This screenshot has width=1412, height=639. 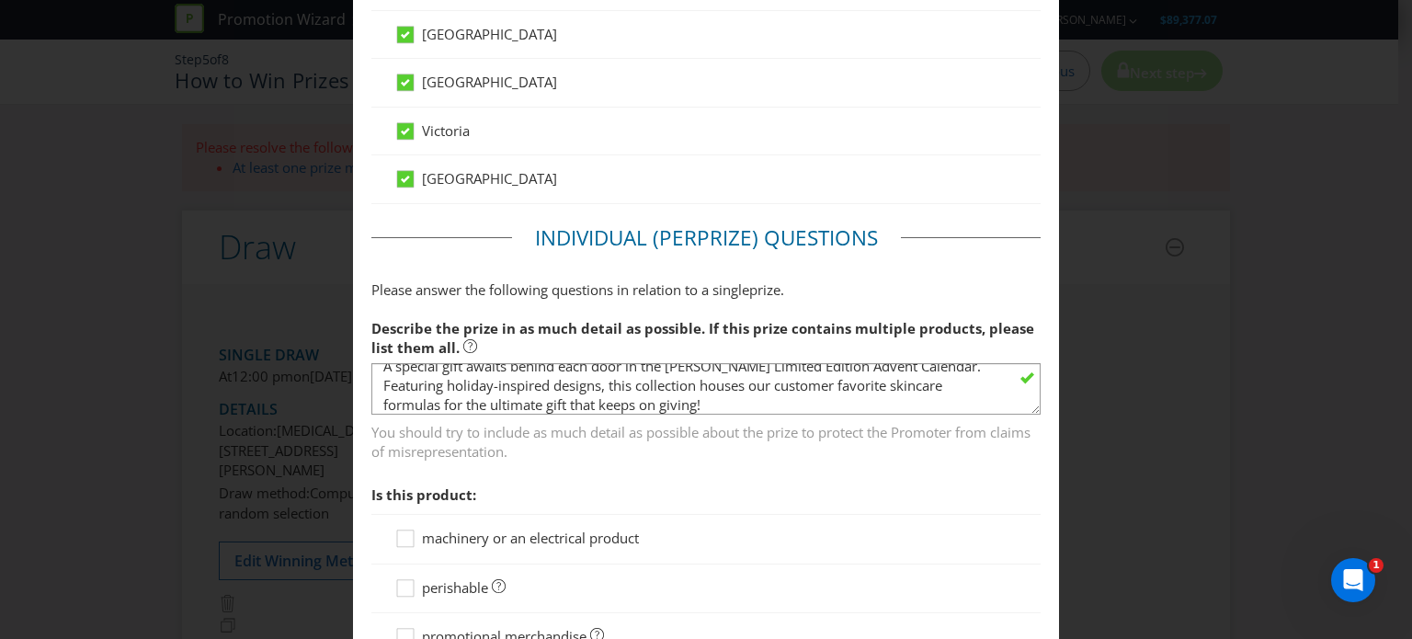 I want to click on span: Prize, so click(x=724, y=237).